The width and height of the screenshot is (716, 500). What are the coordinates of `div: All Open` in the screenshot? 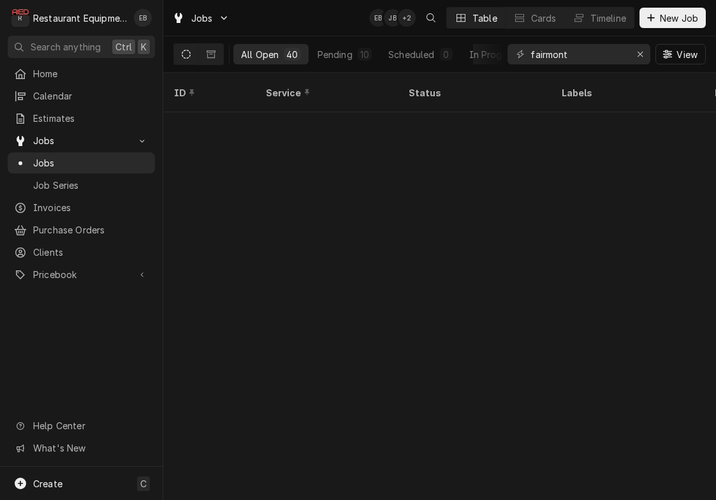 It's located at (259, 54).